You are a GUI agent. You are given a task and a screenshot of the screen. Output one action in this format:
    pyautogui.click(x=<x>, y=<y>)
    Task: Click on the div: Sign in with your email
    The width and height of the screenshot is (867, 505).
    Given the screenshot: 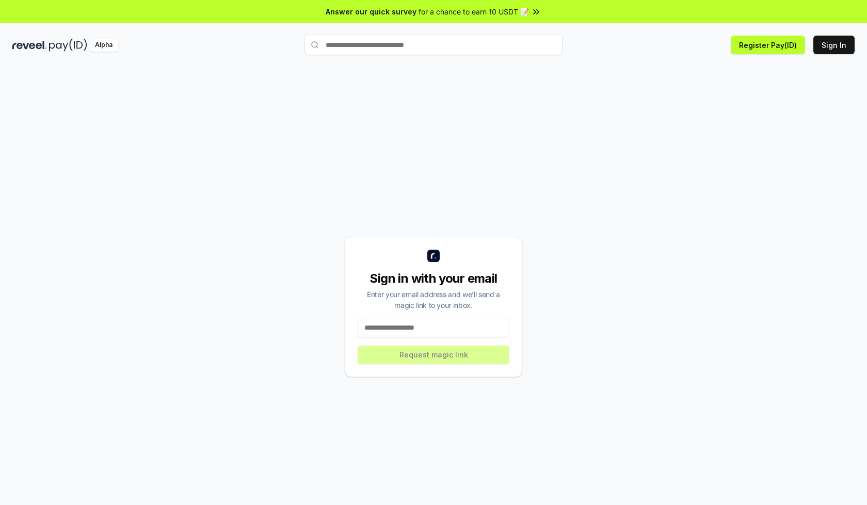 What is the action you would take?
    pyautogui.click(x=434, y=279)
    